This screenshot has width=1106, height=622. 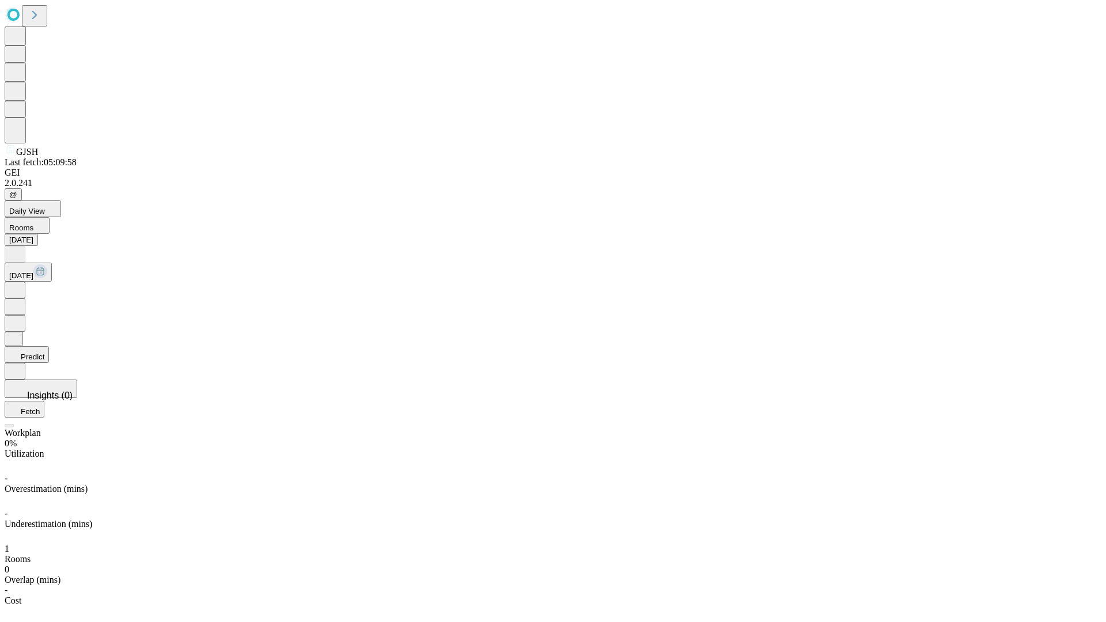 What do you see at coordinates (27, 151) in the screenshot?
I see `span: GJSH` at bounding box center [27, 151].